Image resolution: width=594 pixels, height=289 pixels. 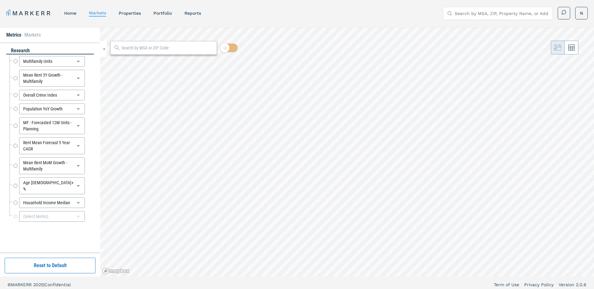 I want to click on li: Markets, so click(x=33, y=35).